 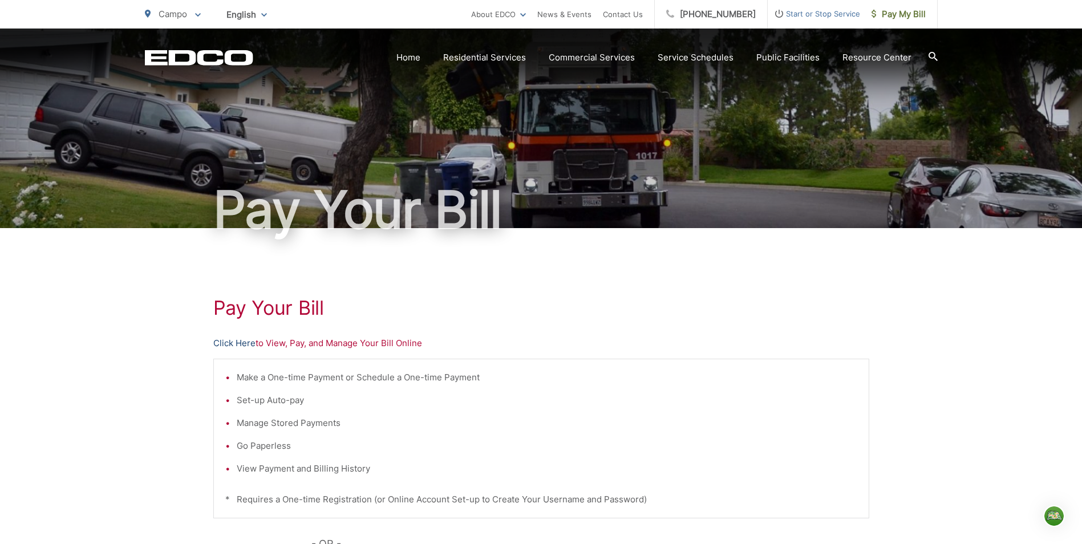 I want to click on span: English, so click(x=246, y=14).